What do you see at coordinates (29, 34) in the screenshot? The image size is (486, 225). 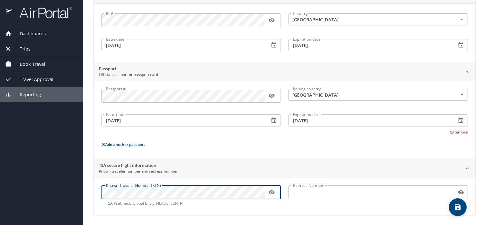 I see `span: Dashboards` at bounding box center [29, 34].